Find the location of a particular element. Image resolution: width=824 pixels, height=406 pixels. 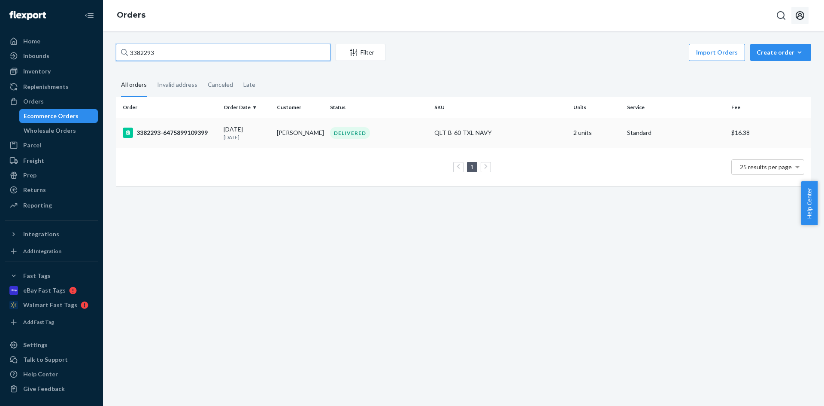

button: Close Navigation is located at coordinates (89, 15).